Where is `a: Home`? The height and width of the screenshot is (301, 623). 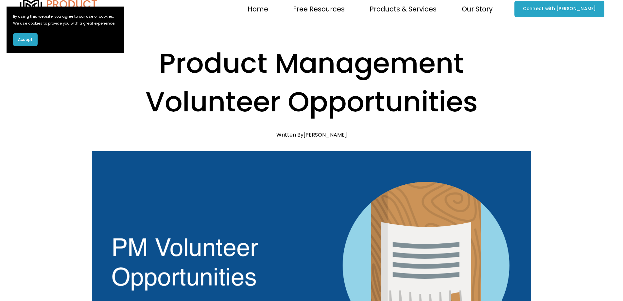
a: Home is located at coordinates (258, 9).